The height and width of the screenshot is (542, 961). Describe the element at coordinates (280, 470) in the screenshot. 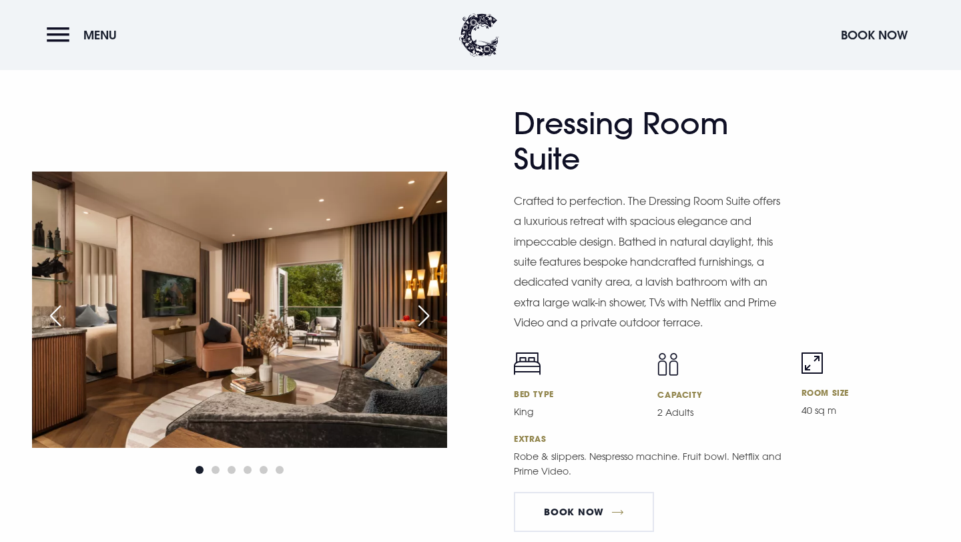

I see `span: Go to slide 6` at that location.